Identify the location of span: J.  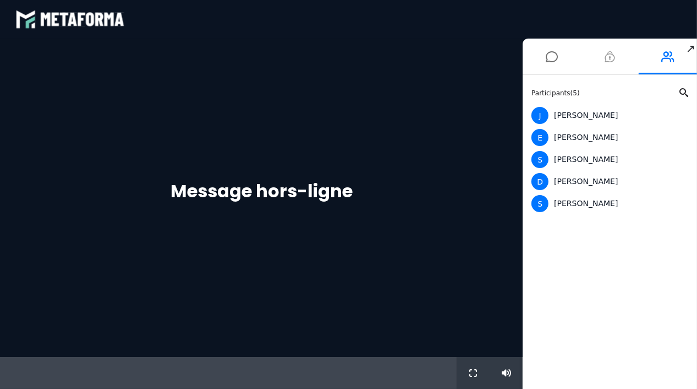
(540, 115).